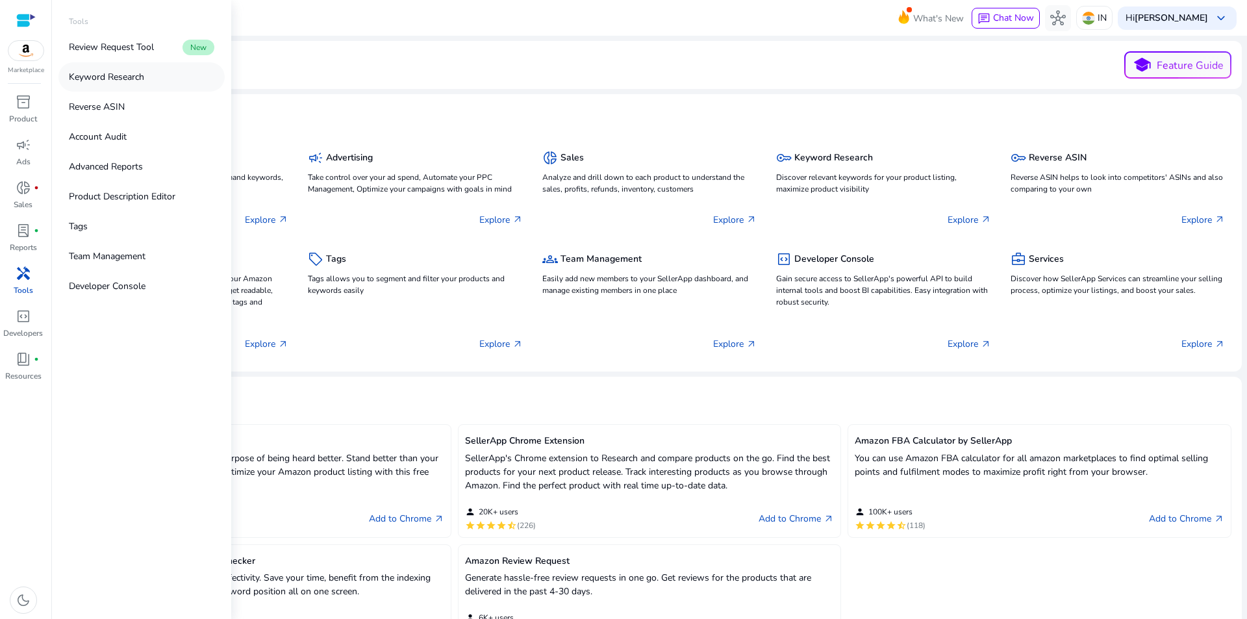 This screenshot has width=1247, height=619. I want to click on p: Feature Guide, so click(1190, 66).